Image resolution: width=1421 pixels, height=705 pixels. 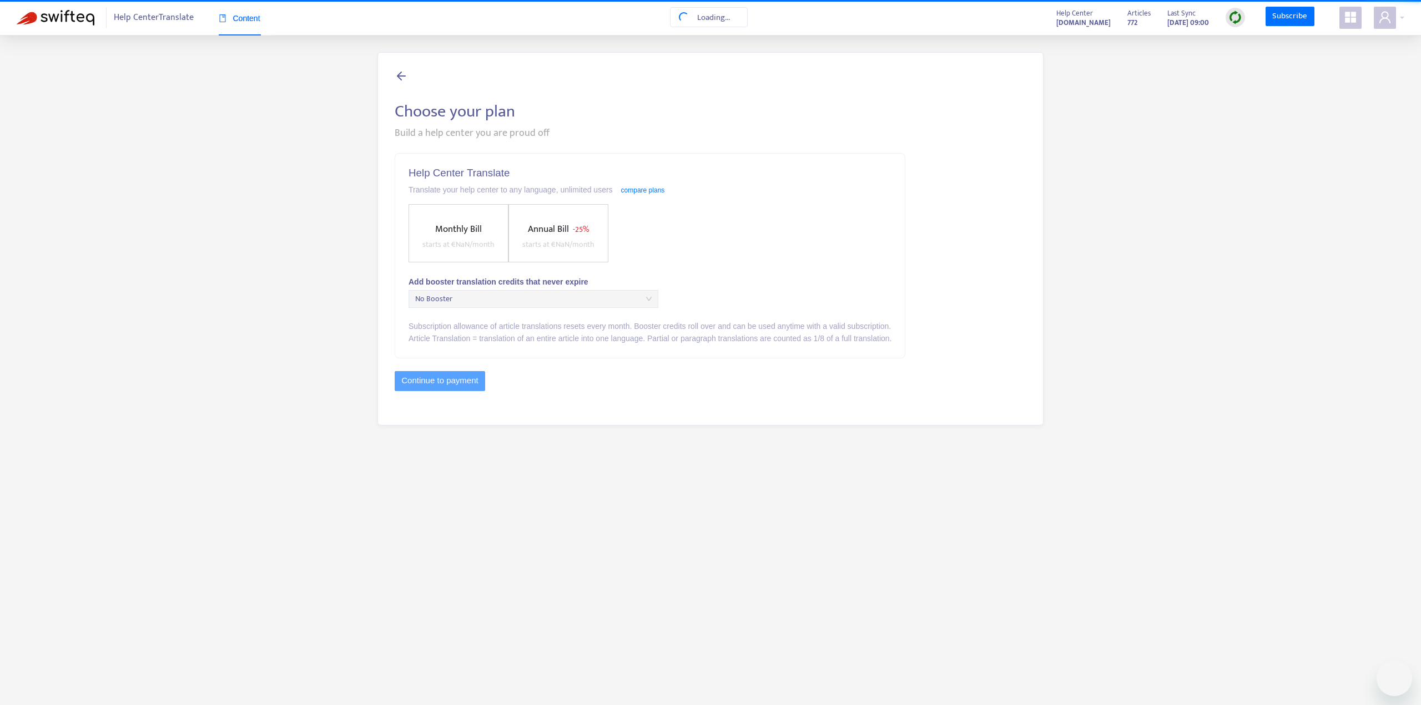 I want to click on span: No Booster, so click(x=533, y=299).